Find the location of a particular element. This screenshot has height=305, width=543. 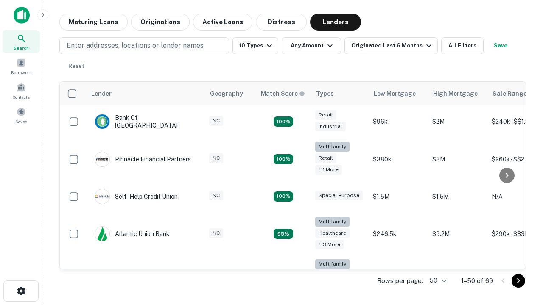

div: Pinnacle Financial Partners is located at coordinates (142, 159).